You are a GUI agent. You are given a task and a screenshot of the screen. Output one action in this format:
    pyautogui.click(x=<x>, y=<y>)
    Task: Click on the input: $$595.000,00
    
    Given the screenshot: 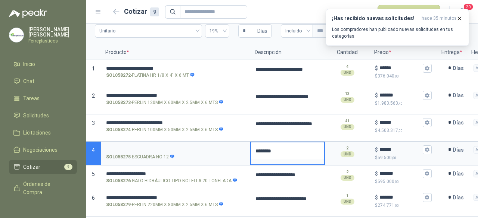 What is the action you would take?
    pyautogui.click(x=400, y=174)
    